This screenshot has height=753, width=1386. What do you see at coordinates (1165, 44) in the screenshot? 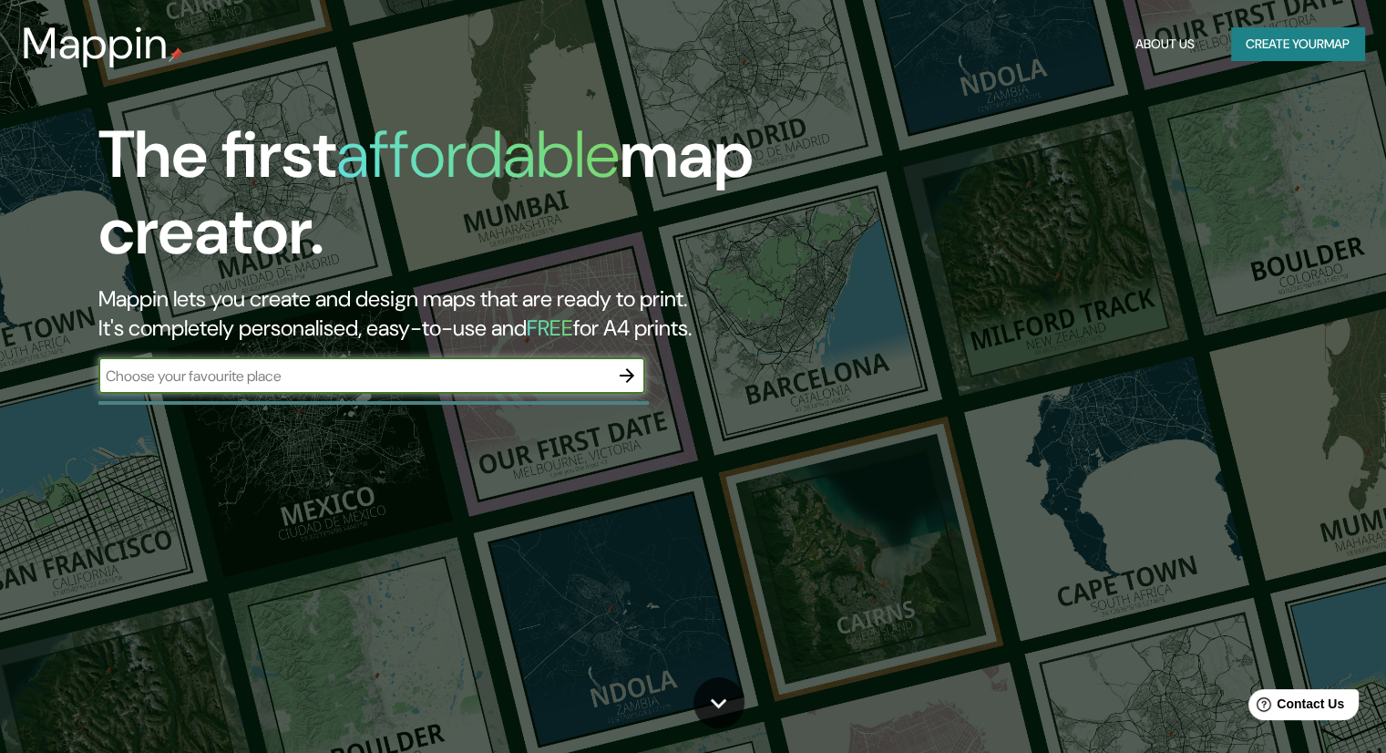
I see `button: About Us` at bounding box center [1165, 44].